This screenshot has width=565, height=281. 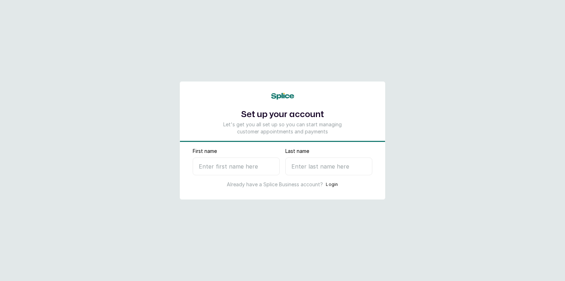 What do you see at coordinates (275, 185) in the screenshot?
I see `p: Already have a Splice Business account?` at bounding box center [275, 185].